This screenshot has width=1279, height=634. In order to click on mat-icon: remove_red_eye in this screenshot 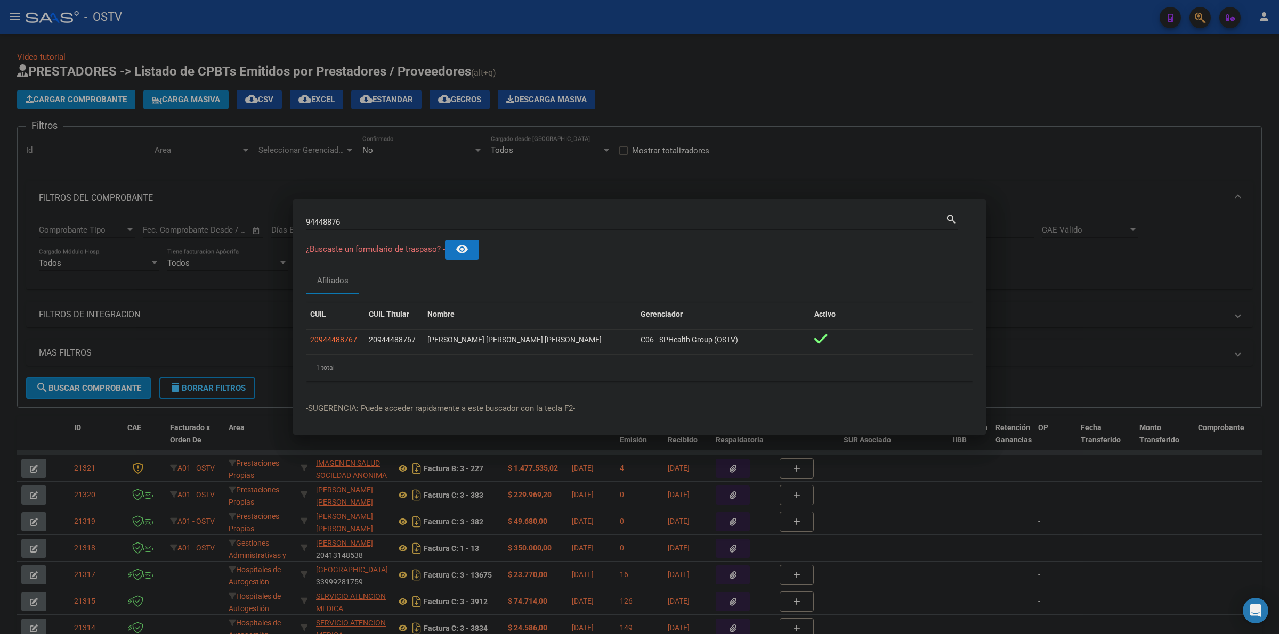, I will do `click(462, 249)`.